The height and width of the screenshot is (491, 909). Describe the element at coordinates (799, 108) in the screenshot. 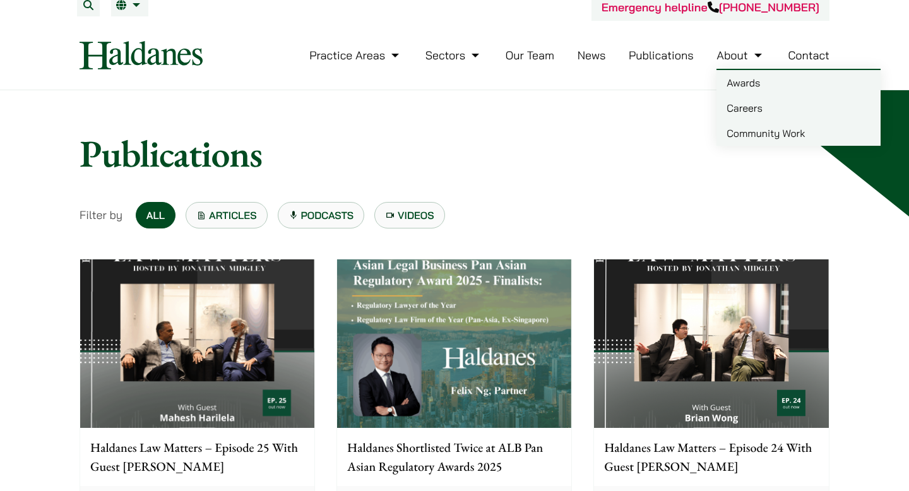

I see `a: Careers` at that location.